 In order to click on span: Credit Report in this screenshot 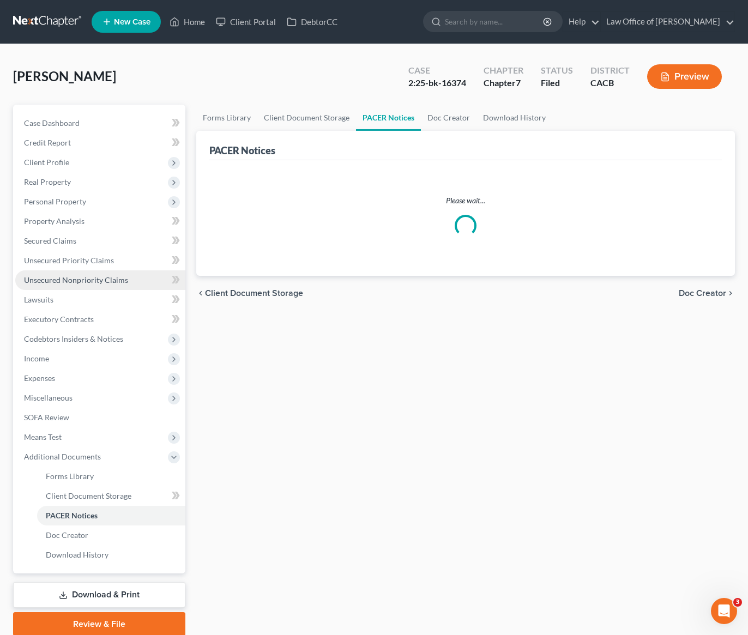, I will do `click(47, 142)`.